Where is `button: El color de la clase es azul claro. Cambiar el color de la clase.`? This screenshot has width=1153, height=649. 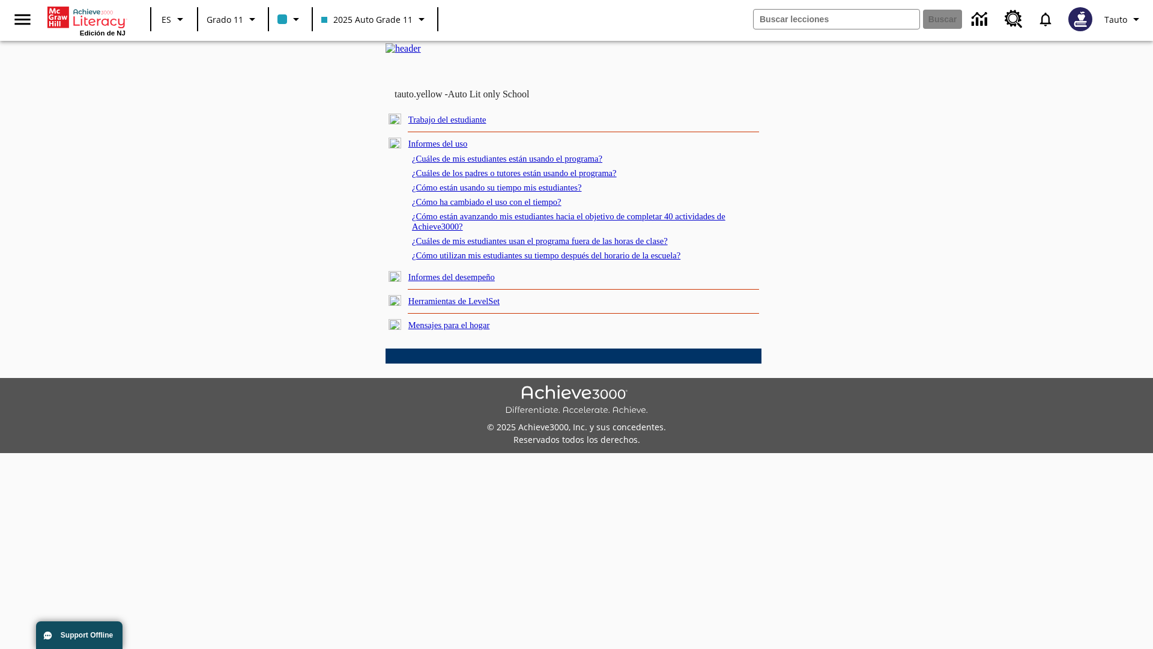
button: El color de la clase es azul claro. Cambiar el color de la clase. is located at coordinates (290, 19).